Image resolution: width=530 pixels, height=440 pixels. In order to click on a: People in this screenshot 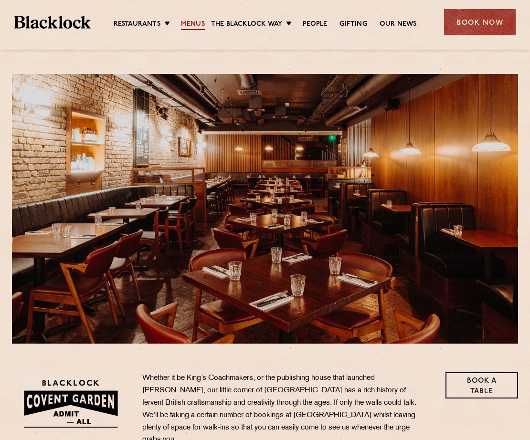, I will do `click(315, 25)`.